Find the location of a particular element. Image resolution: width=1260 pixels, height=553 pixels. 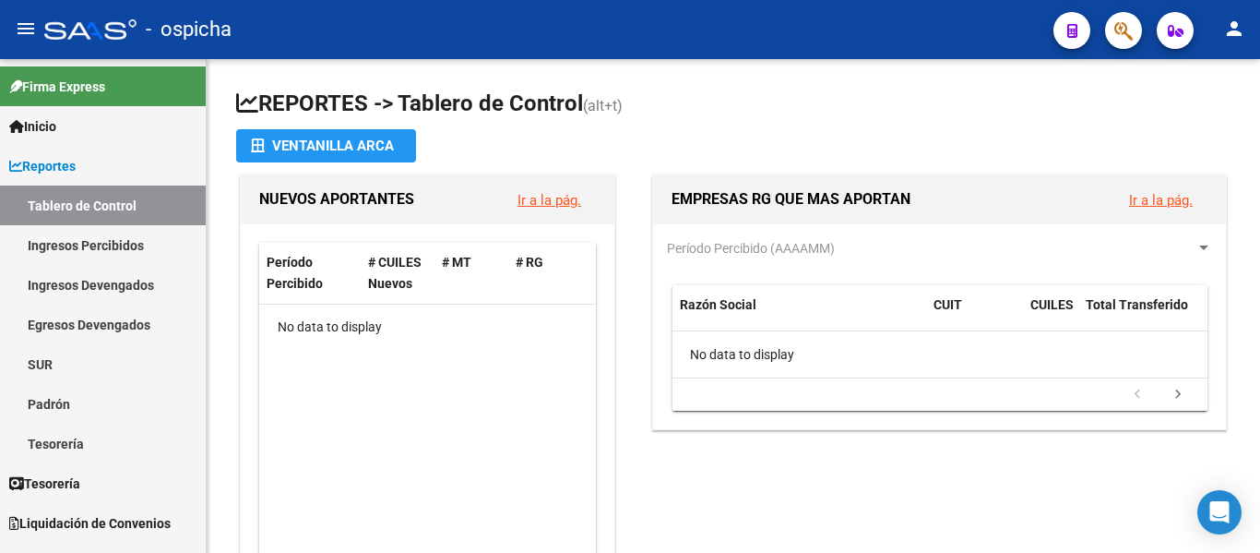

span: Razón Social is located at coordinates (718, 305).